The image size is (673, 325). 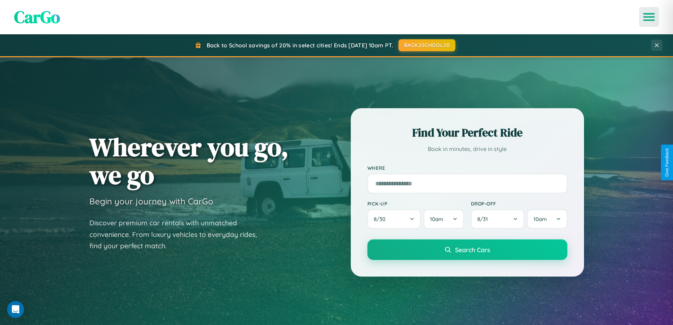 I want to click on span: Search Cars, so click(x=472, y=249).